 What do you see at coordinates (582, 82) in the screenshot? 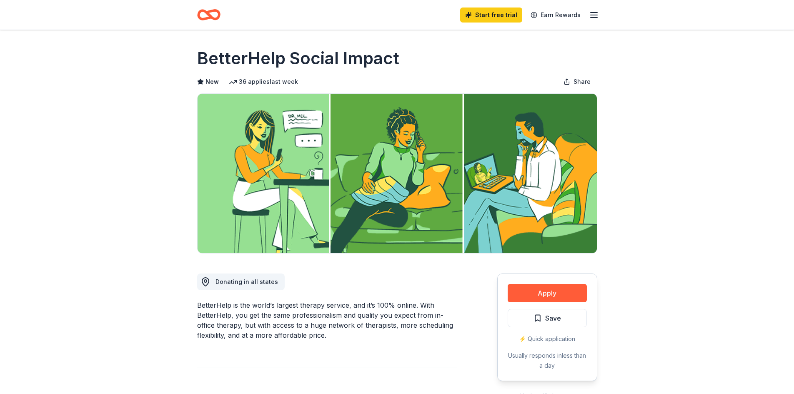
I see `span: Share` at bounding box center [582, 82].